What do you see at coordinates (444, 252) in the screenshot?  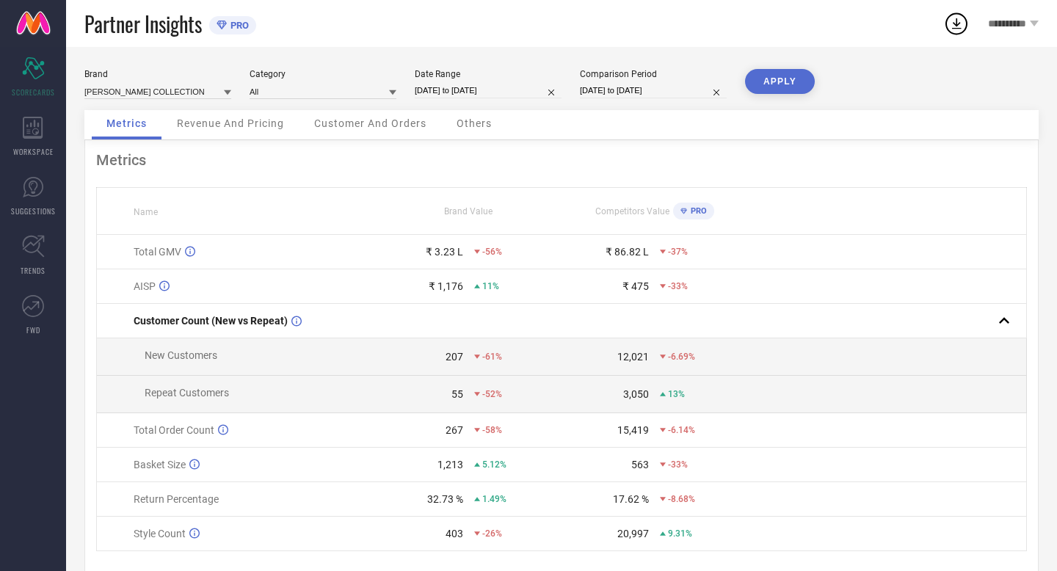 I see `div: ₹ 3.23 L` at bounding box center [444, 252].